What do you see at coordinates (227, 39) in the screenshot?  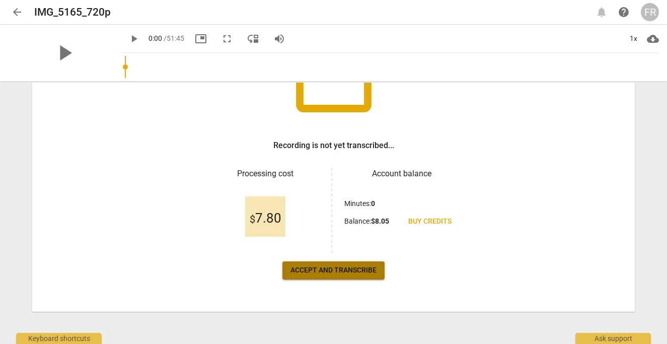 I see `span: fullscreen` at bounding box center [227, 39].